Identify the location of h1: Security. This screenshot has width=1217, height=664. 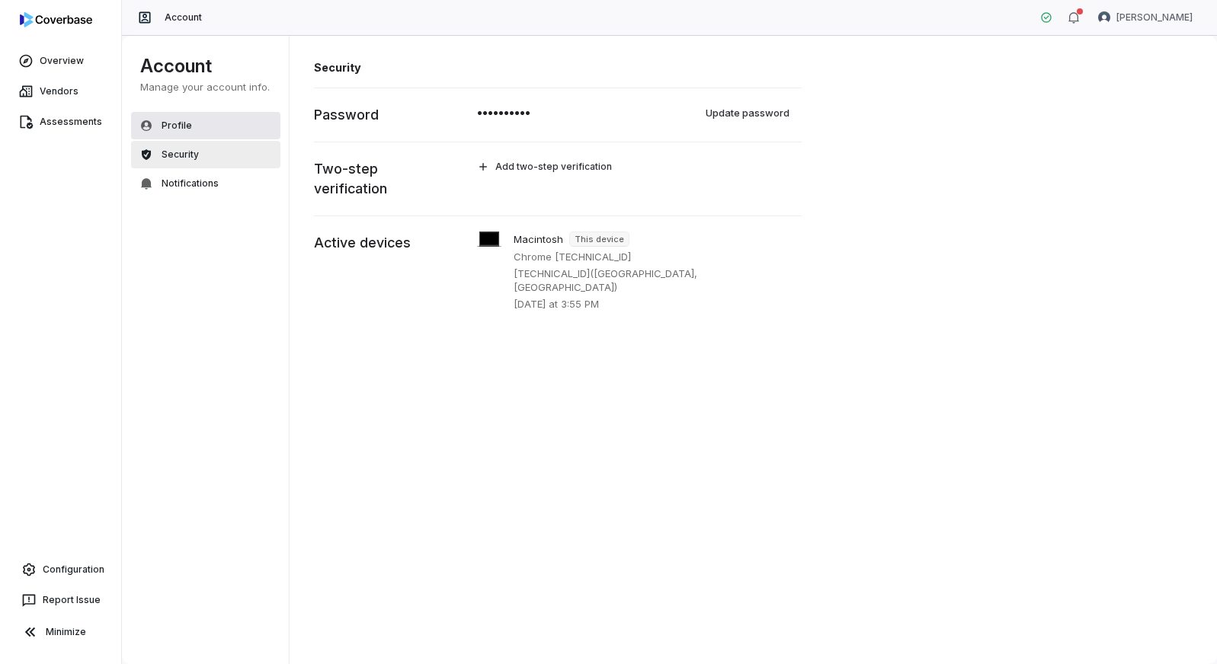
(558, 67).